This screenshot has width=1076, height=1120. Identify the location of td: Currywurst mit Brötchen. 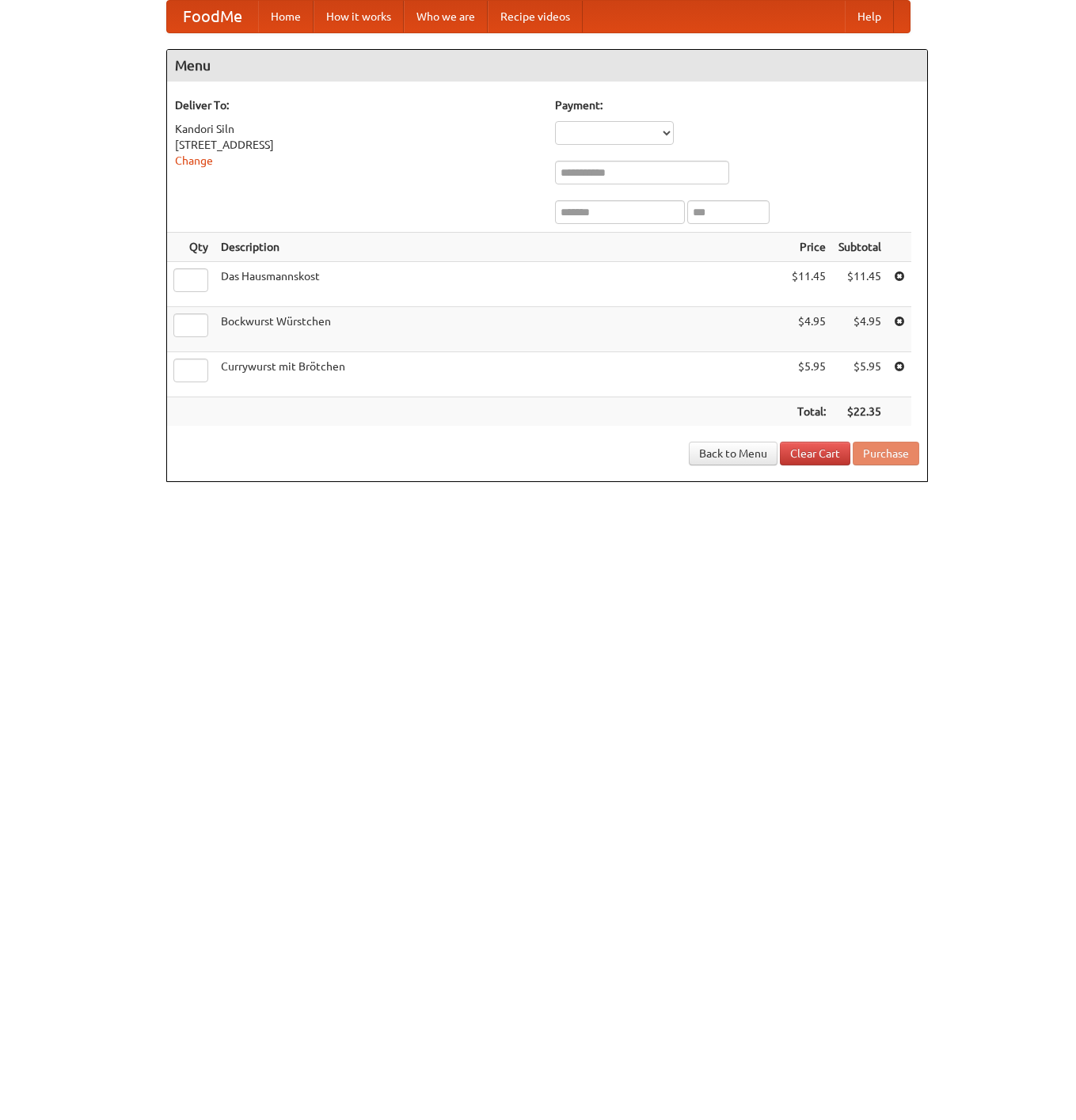
(500, 374).